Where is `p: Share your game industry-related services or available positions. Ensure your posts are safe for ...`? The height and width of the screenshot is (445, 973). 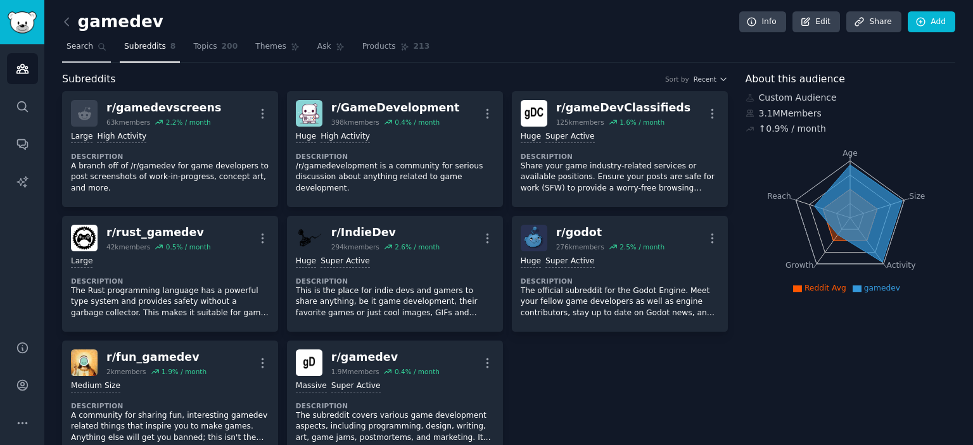
p: Share your game industry-related services or available positions. Ensure your posts are safe for ... is located at coordinates (620, 177).